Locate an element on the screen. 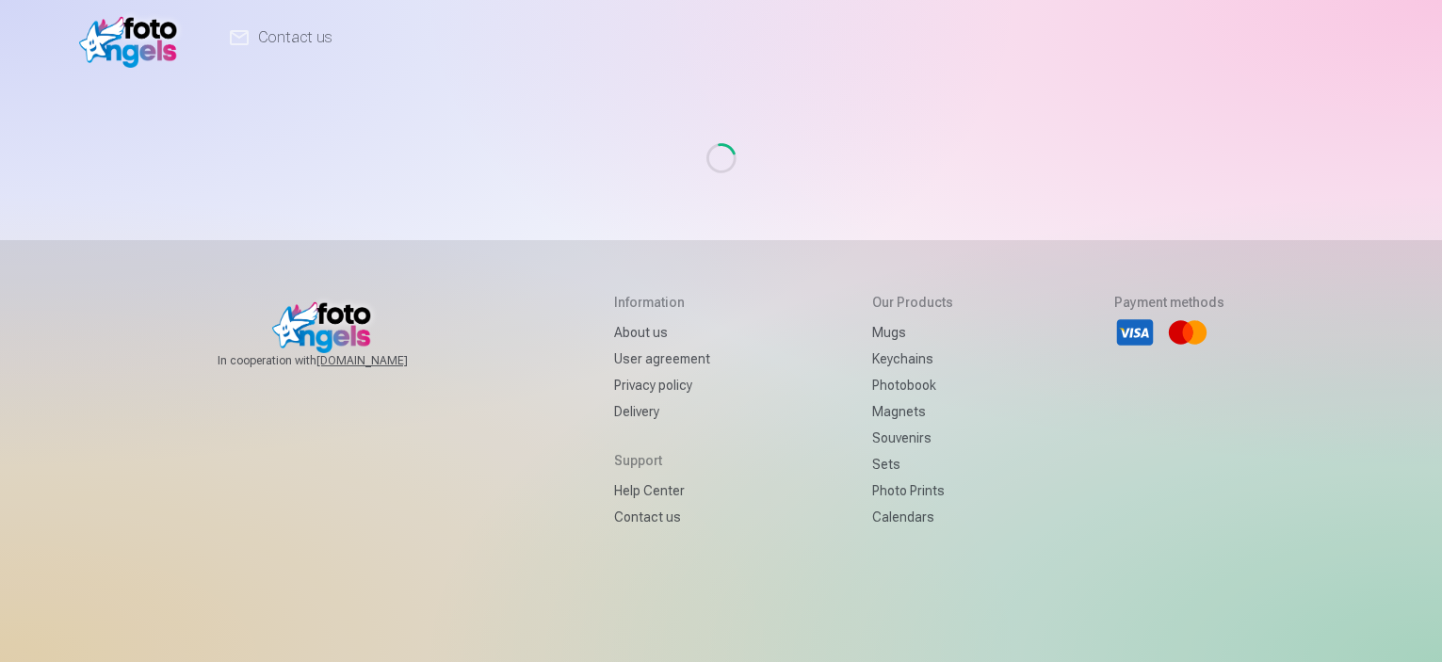 The width and height of the screenshot is (1442, 662). h5: Our products is located at coordinates (913, 302).